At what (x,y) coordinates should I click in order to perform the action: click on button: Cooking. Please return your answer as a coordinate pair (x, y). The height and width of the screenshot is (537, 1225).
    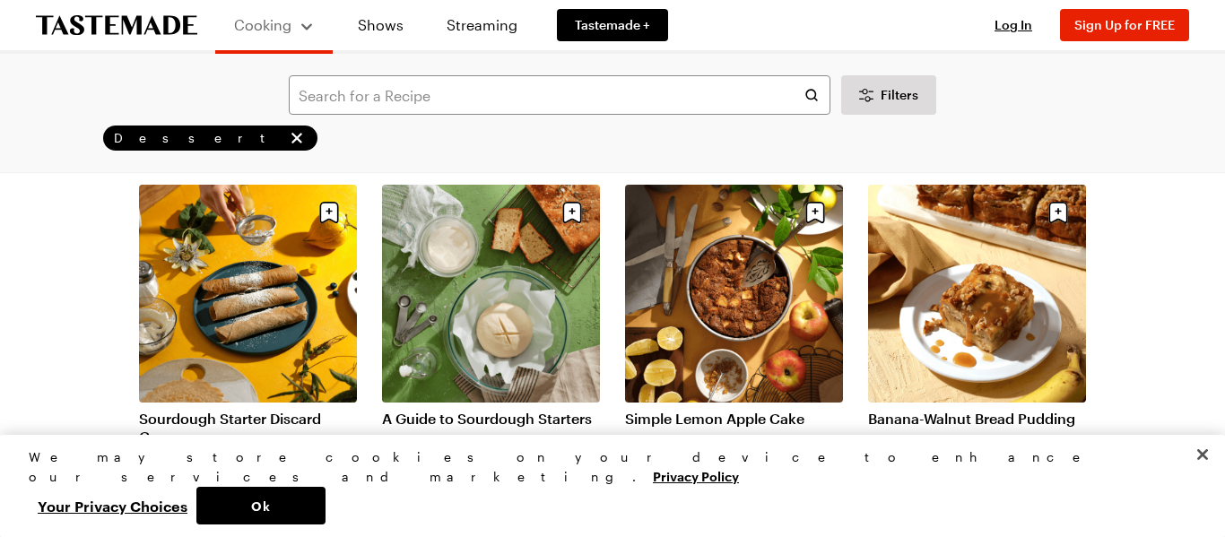
    Looking at the image, I should click on (274, 25).